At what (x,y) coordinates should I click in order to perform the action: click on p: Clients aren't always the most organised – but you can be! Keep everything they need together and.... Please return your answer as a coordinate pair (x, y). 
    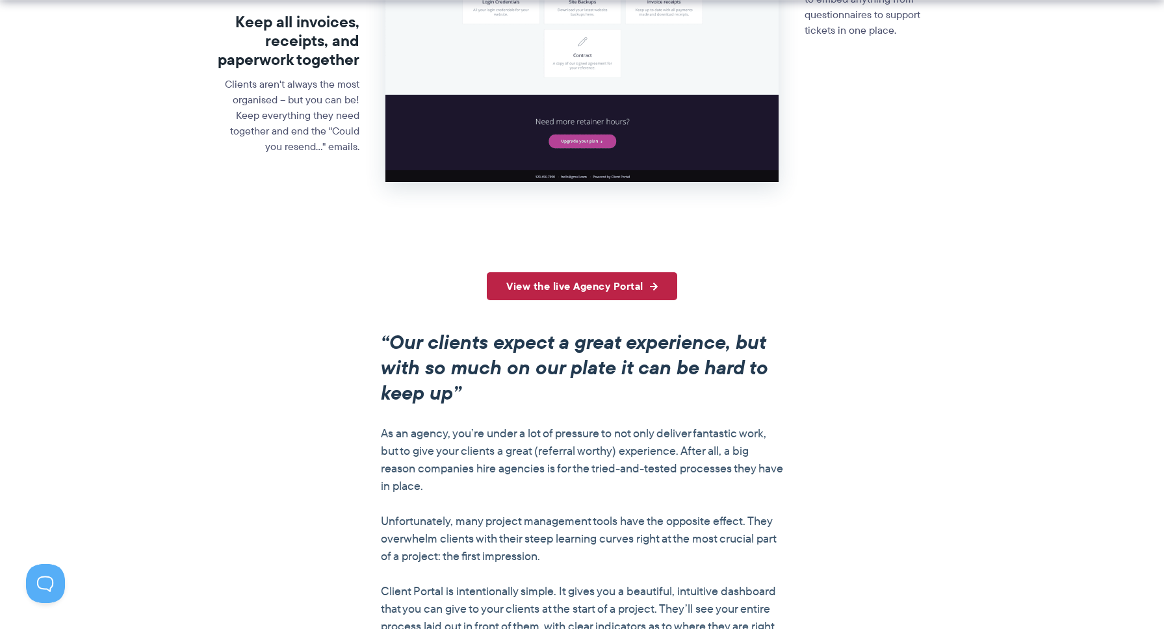
    Looking at the image, I should click on (288, 116).